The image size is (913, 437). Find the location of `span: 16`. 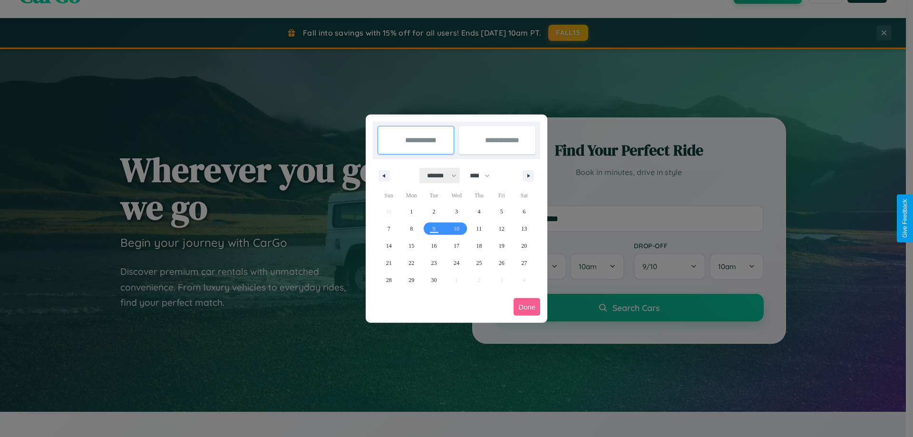

span: 16 is located at coordinates (434, 246).